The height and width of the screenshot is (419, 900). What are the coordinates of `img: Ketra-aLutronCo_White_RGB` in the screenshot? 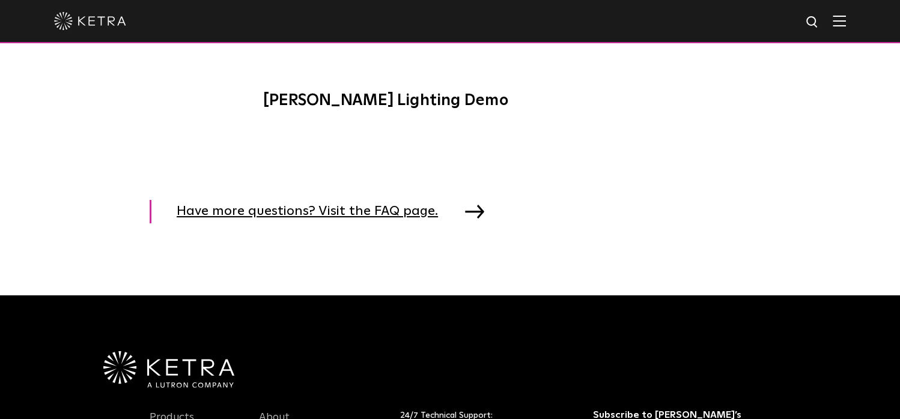 It's located at (169, 370).